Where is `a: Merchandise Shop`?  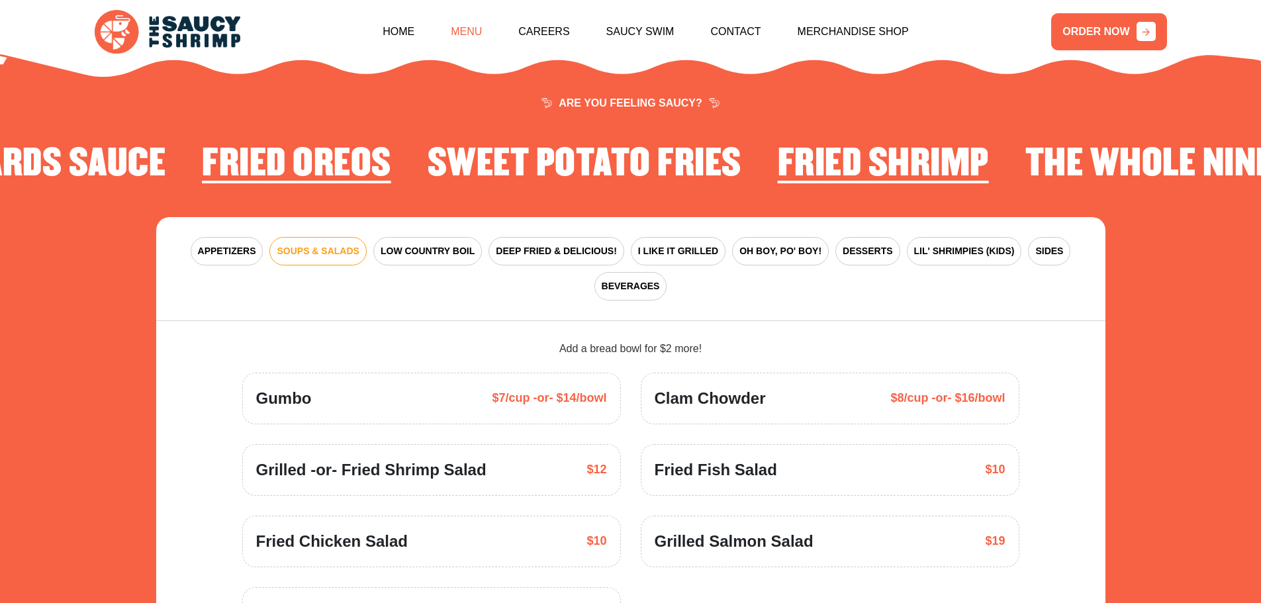 a: Merchandise Shop is located at coordinates (853, 32).